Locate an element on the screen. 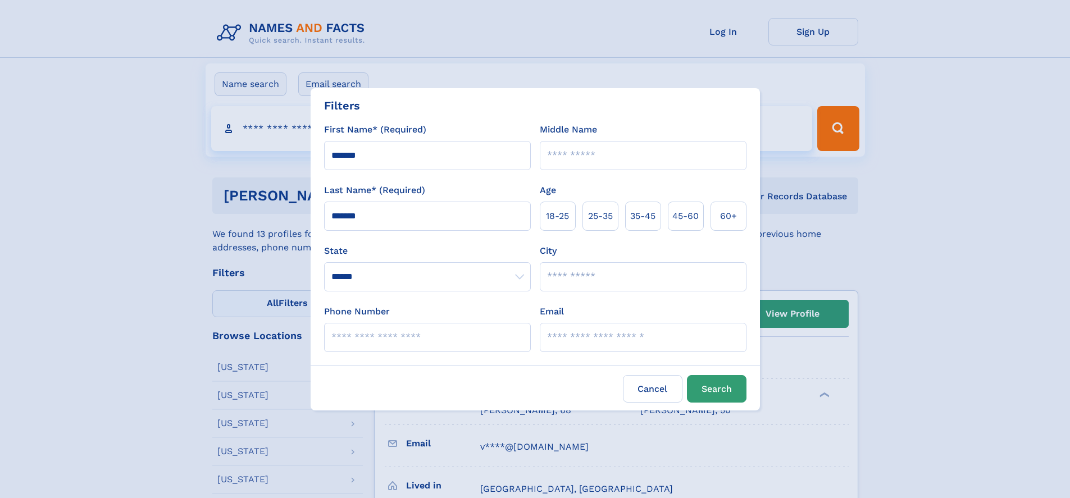 The image size is (1070, 498). span: 35‑45 is located at coordinates (643, 216).